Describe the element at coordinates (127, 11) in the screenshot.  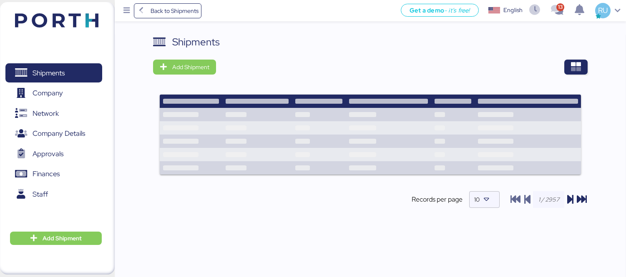
I see `button: Menu` at that location.